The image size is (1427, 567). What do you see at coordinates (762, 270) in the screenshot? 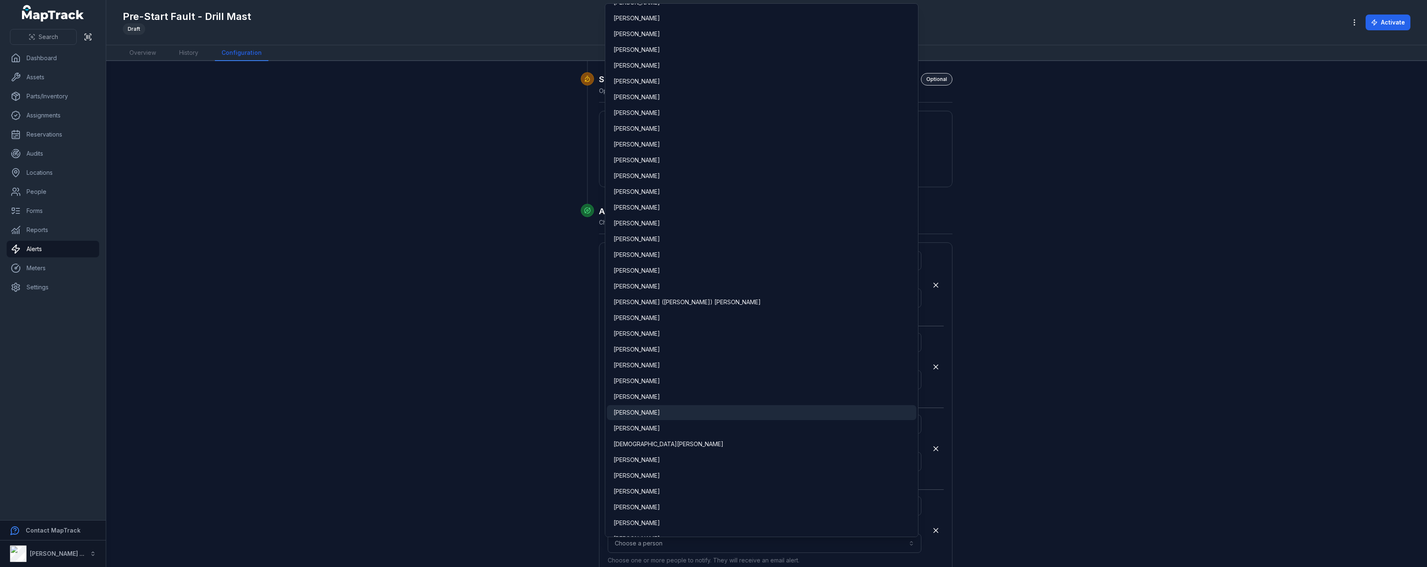
I see `div: Choose a person` at bounding box center [762, 270].